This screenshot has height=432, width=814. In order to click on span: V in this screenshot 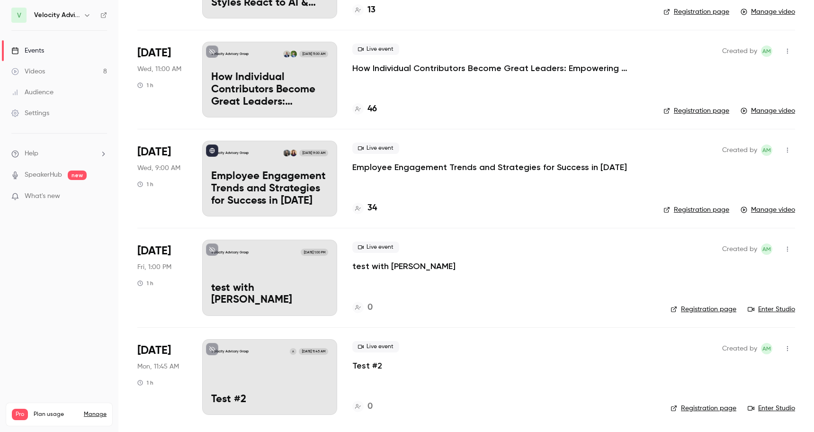, I will do `click(19, 15)`.